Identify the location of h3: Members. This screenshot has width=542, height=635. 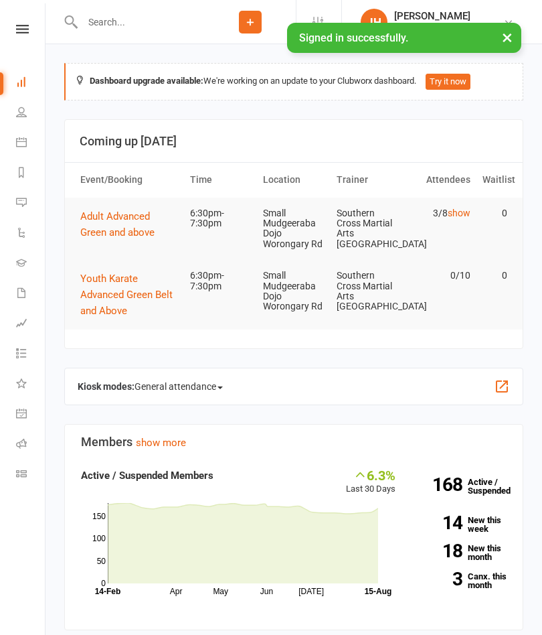
(294, 442).